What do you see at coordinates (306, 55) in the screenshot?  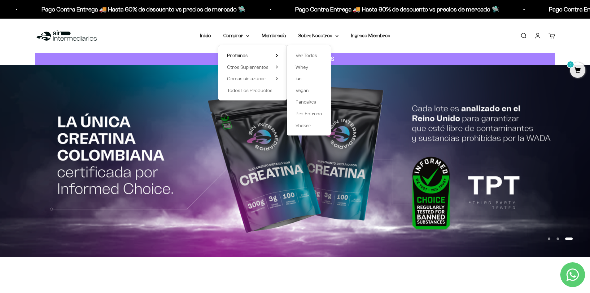 I see `span: Ver Todos` at bounding box center [306, 55].